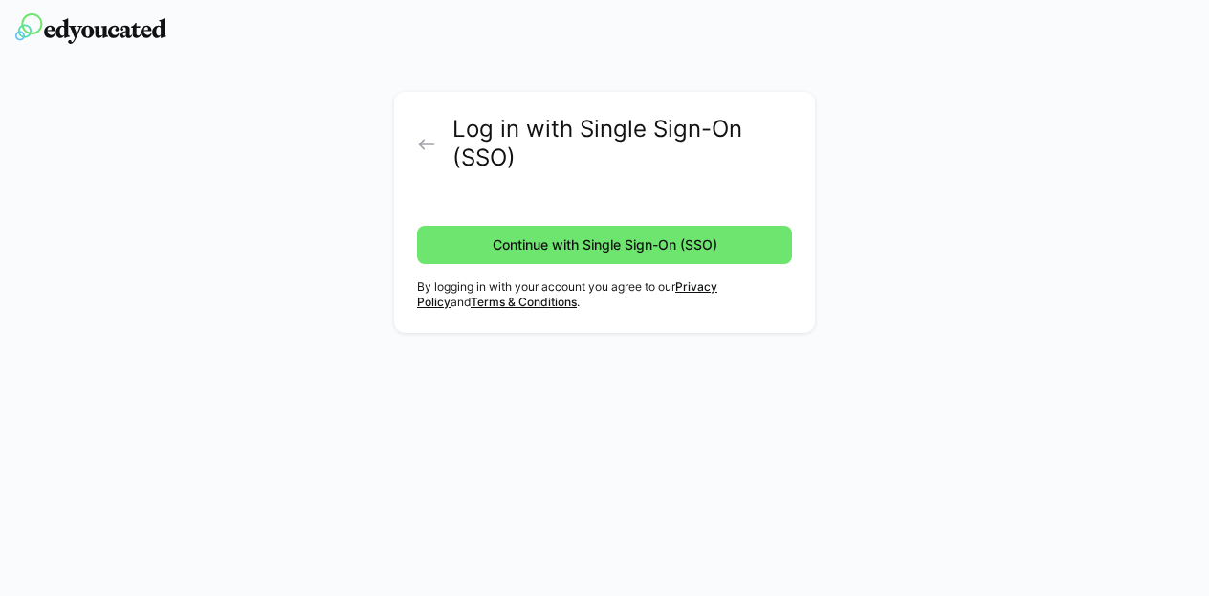  What do you see at coordinates (567, 294) in the screenshot?
I see `a: Privacy Policy` at bounding box center [567, 294].